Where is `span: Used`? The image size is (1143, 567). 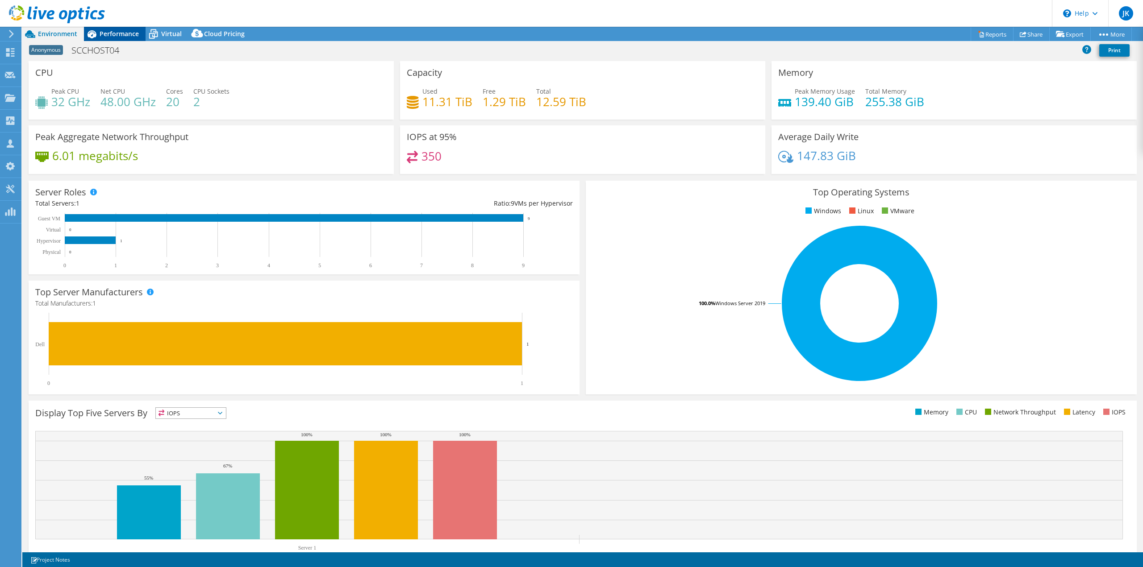 span: Used is located at coordinates (430, 91).